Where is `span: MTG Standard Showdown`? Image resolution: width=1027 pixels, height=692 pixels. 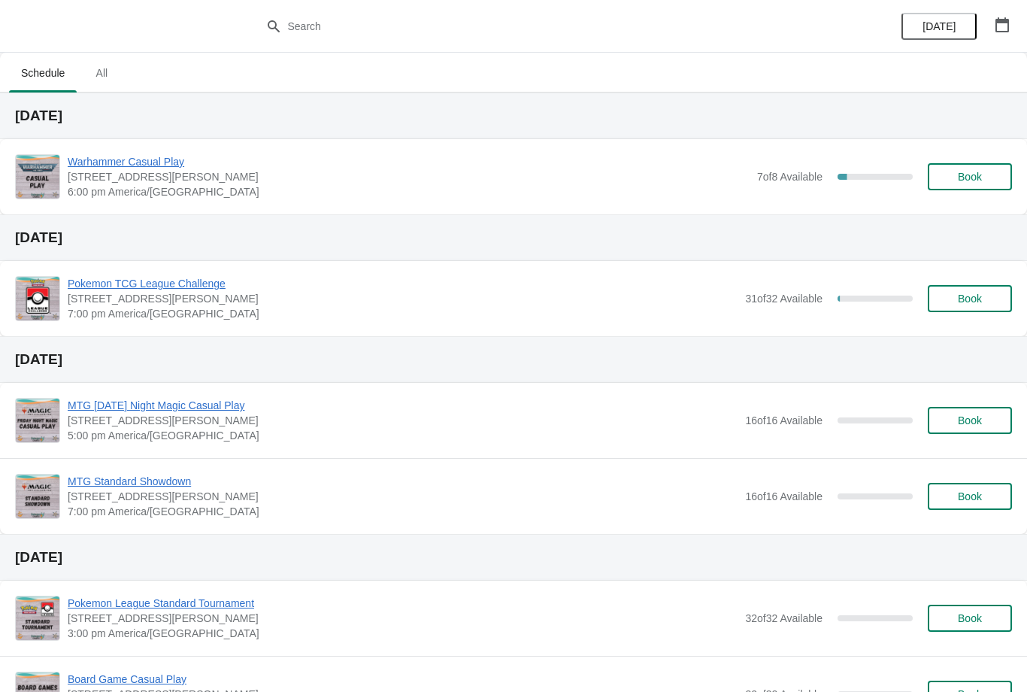
span: MTG Standard Showdown is located at coordinates (402, 481).